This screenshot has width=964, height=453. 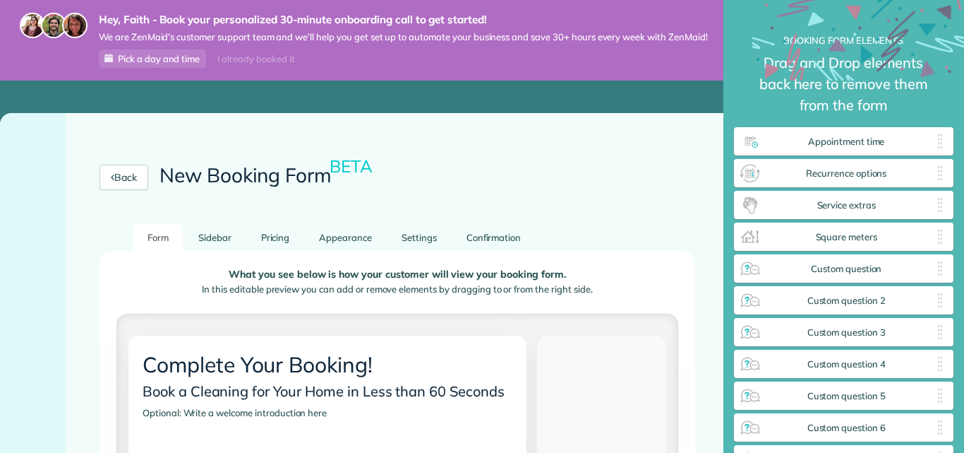 What do you see at coordinates (398, 274) in the screenshot?
I see `p: What you see below is how your customer will view your booking form.` at bounding box center [398, 274].